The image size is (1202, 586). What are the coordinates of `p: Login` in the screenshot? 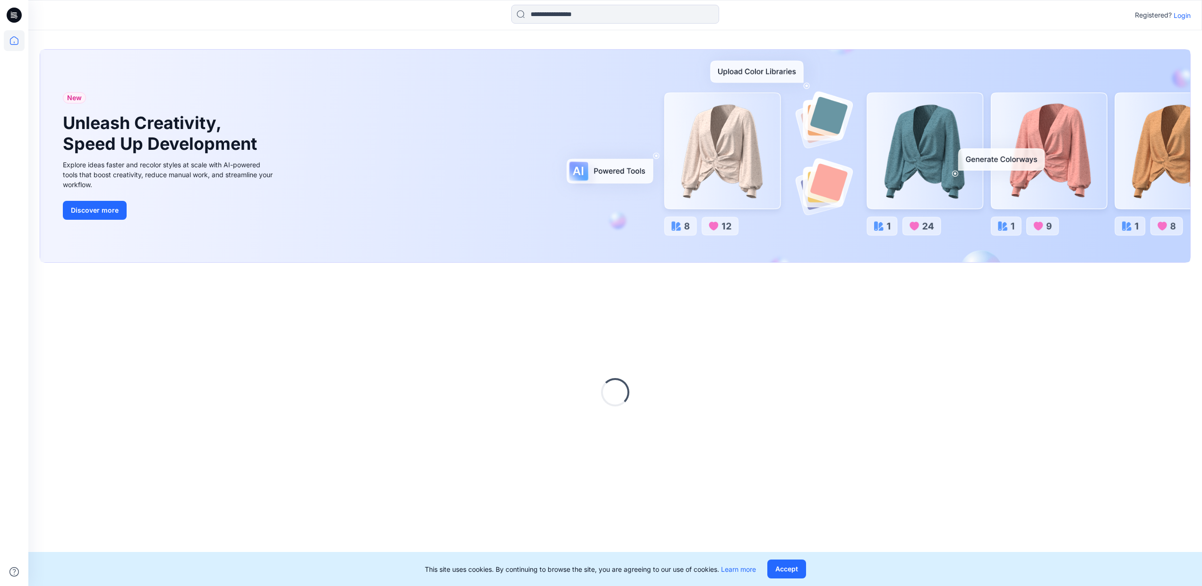 It's located at (1183, 15).